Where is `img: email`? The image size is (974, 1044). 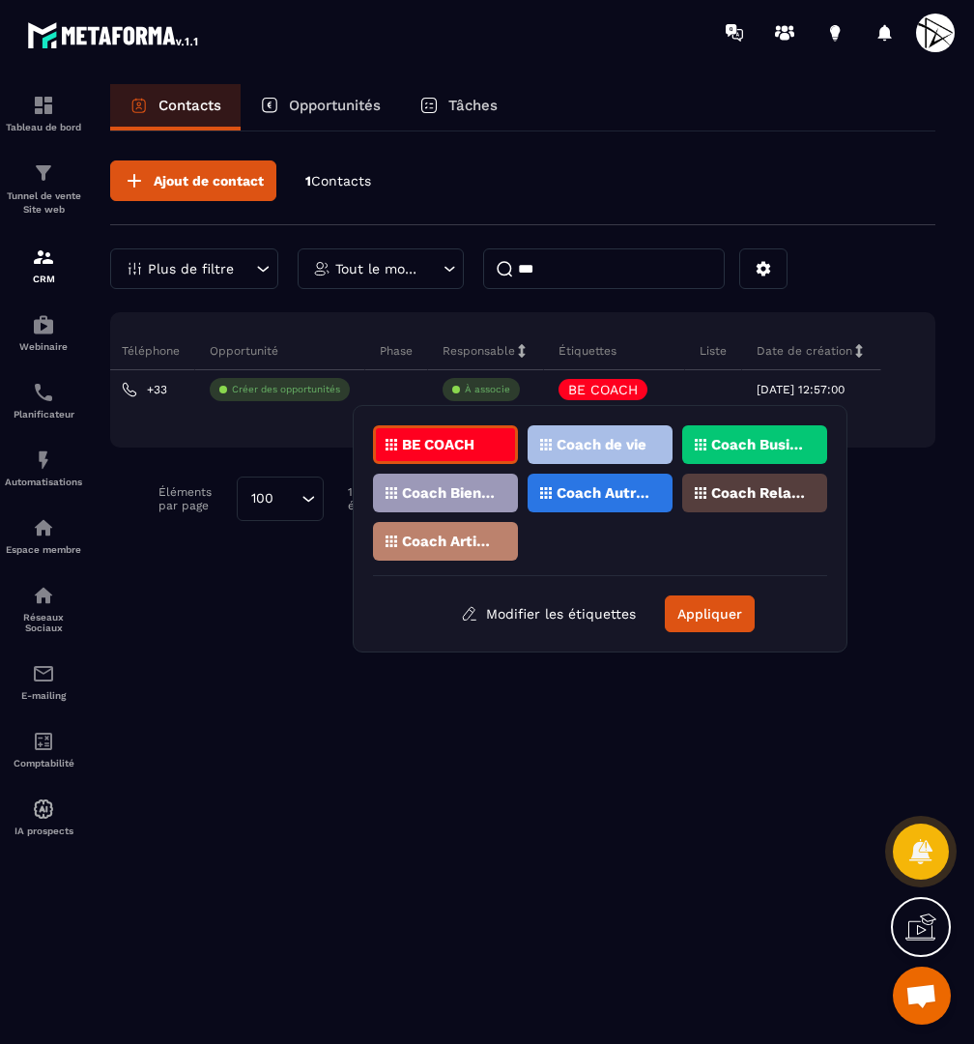 img: email is located at coordinates (43, 674).